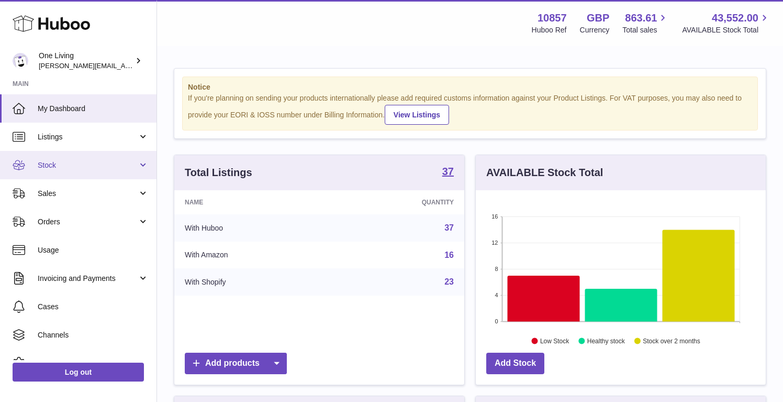 Image resolution: width=783 pixels, height=402 pixels. What do you see at coordinates (448, 171) in the screenshot?
I see `strong: 37` at bounding box center [448, 171].